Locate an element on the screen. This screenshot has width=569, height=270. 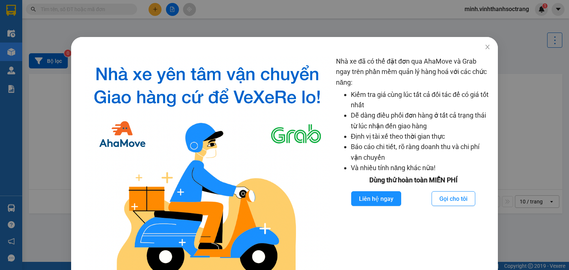
span: Gọi cho tôi is located at coordinates (453, 199).